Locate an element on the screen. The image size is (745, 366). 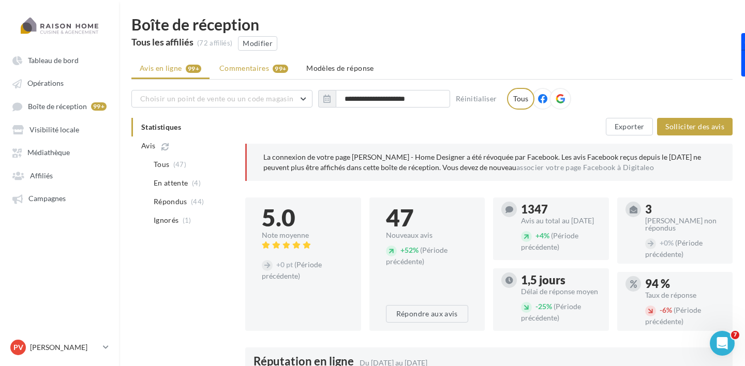
img: tab_domain_overview_orange.svg is located at coordinates (46, 64).